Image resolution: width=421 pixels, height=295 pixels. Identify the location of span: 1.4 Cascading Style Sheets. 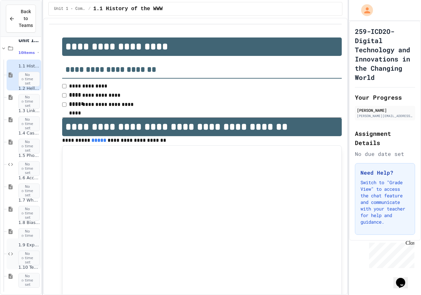
(29, 133).